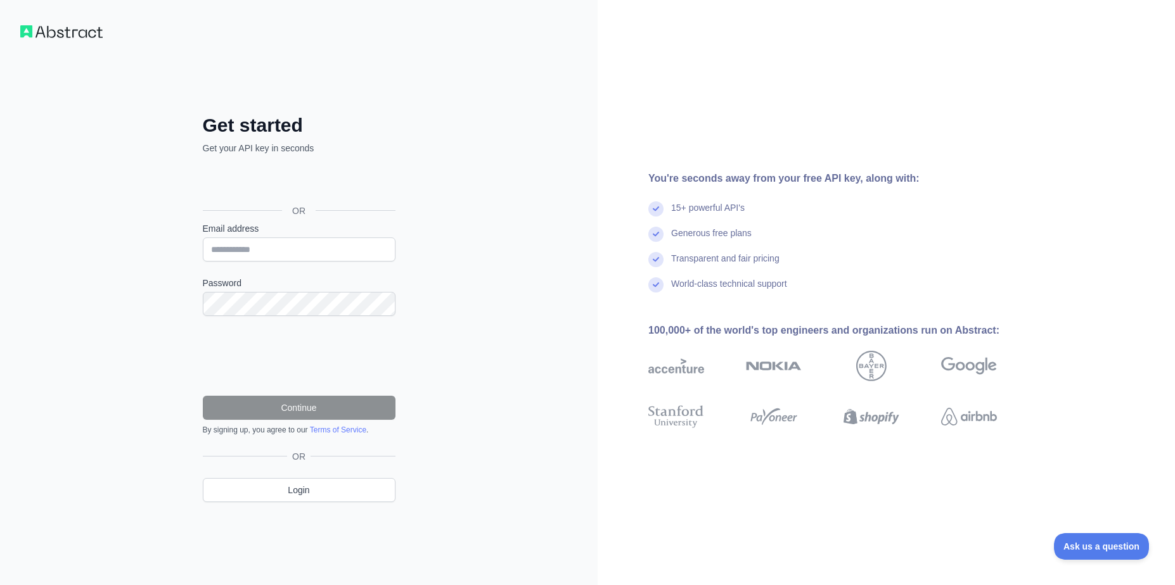  Describe the element at coordinates (299, 229) in the screenshot. I see `label: Email address` at that location.